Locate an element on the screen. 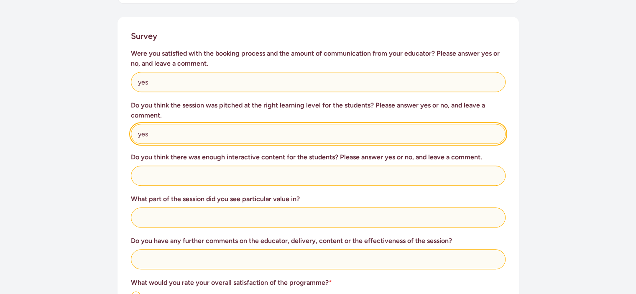  h3: Do you think the session was pitched at the right learning level for the students? Please answer ... is located at coordinates (318, 110).